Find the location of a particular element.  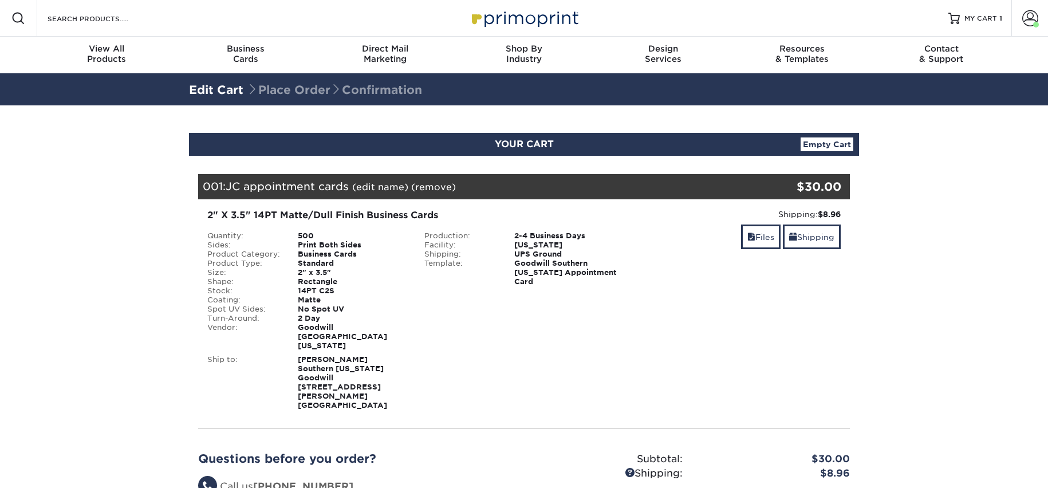

div: Cards is located at coordinates (246, 54).